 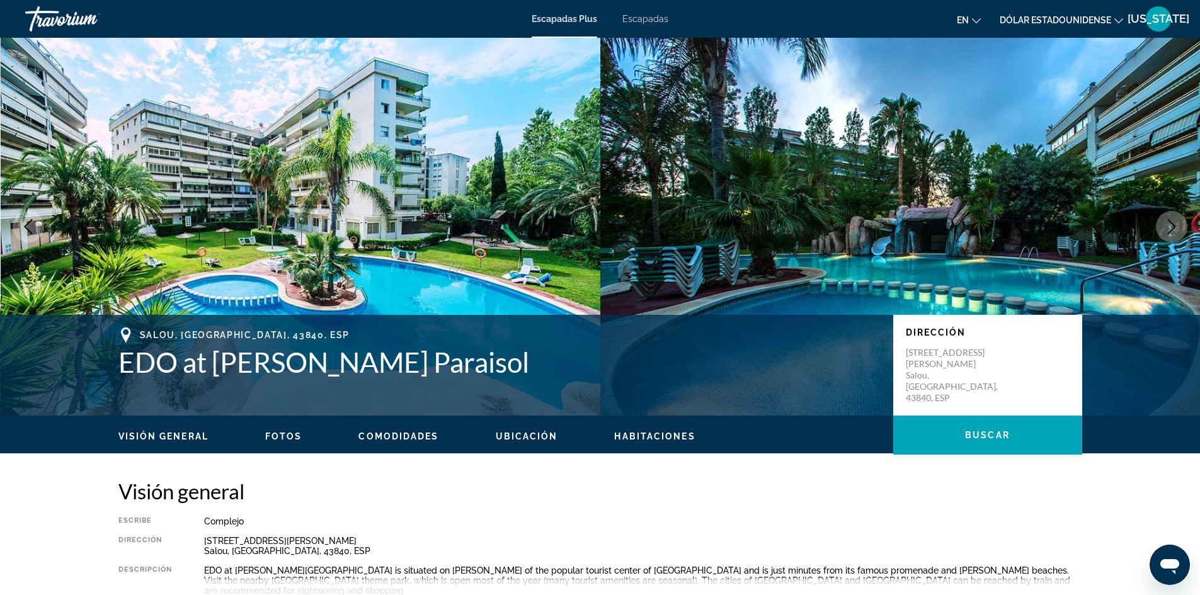 I want to click on button: Menú de usuario, so click(x=1159, y=19).